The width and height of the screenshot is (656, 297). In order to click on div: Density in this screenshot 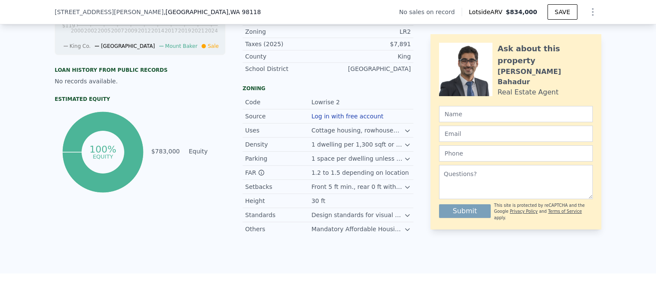, I will do `click(278, 144)`.